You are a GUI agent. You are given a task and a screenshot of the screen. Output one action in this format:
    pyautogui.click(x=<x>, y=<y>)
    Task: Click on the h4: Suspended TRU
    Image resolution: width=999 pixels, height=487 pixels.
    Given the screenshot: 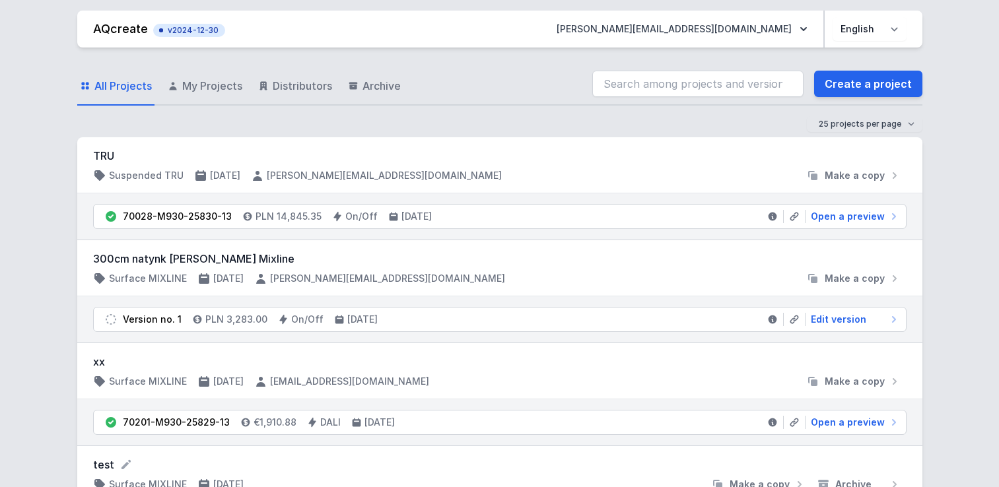 What is the action you would take?
    pyautogui.click(x=146, y=176)
    